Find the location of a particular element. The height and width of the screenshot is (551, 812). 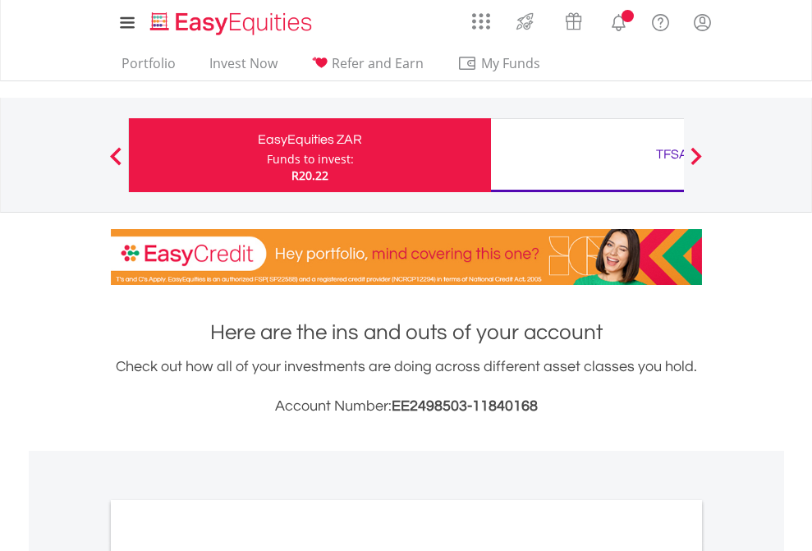

img: EasyCredit Promotion Banner is located at coordinates (407, 257).